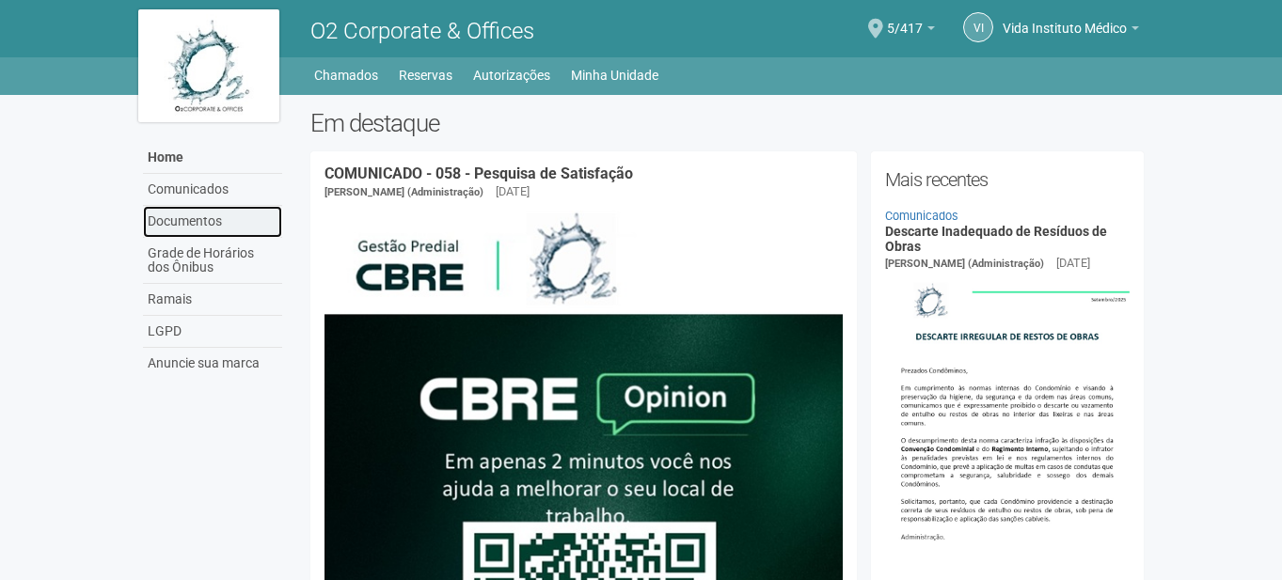 This screenshot has width=1282, height=580. What do you see at coordinates (905, 19) in the screenshot?
I see `span: 5/417` at bounding box center [905, 19].